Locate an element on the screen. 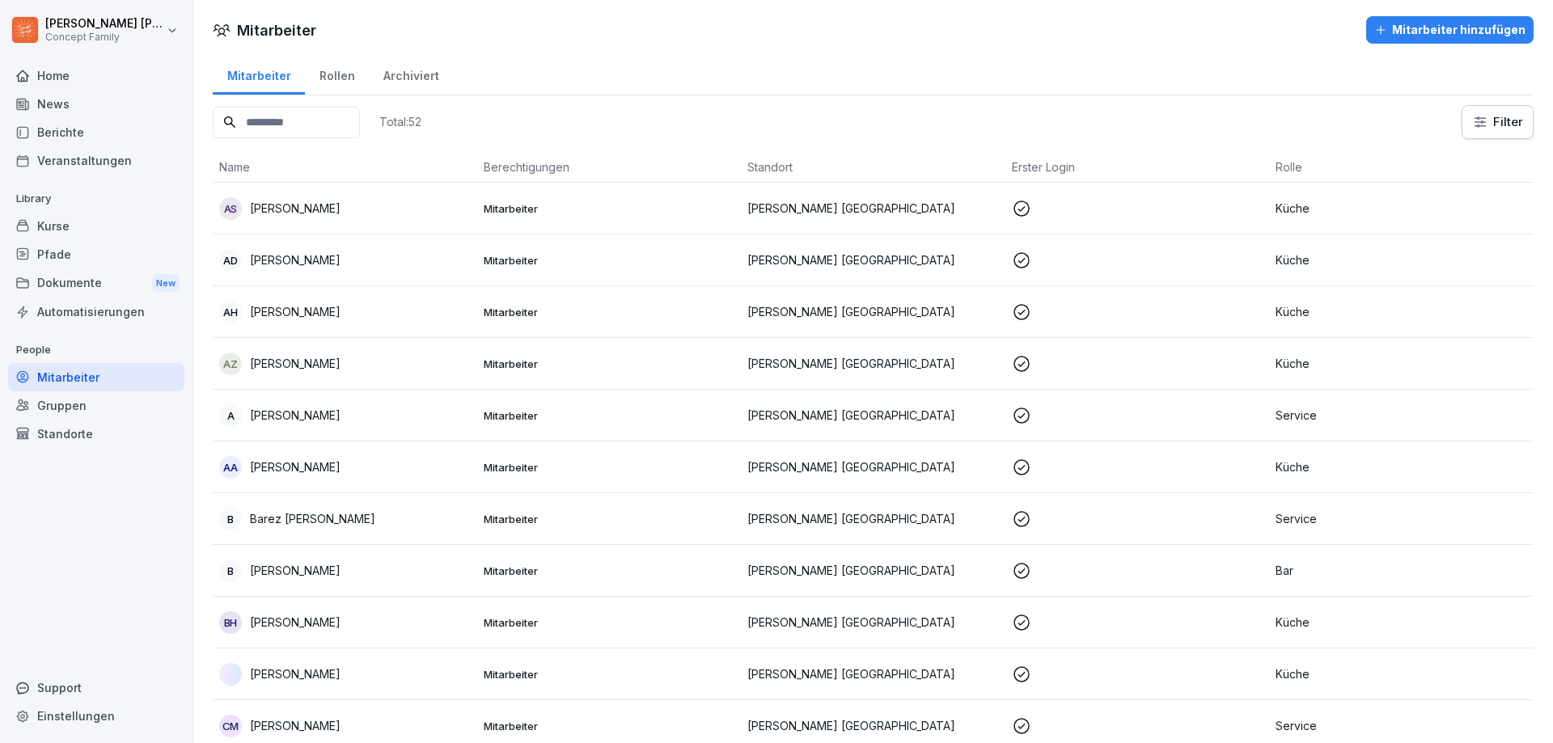  th: Name is located at coordinates (345, 167).